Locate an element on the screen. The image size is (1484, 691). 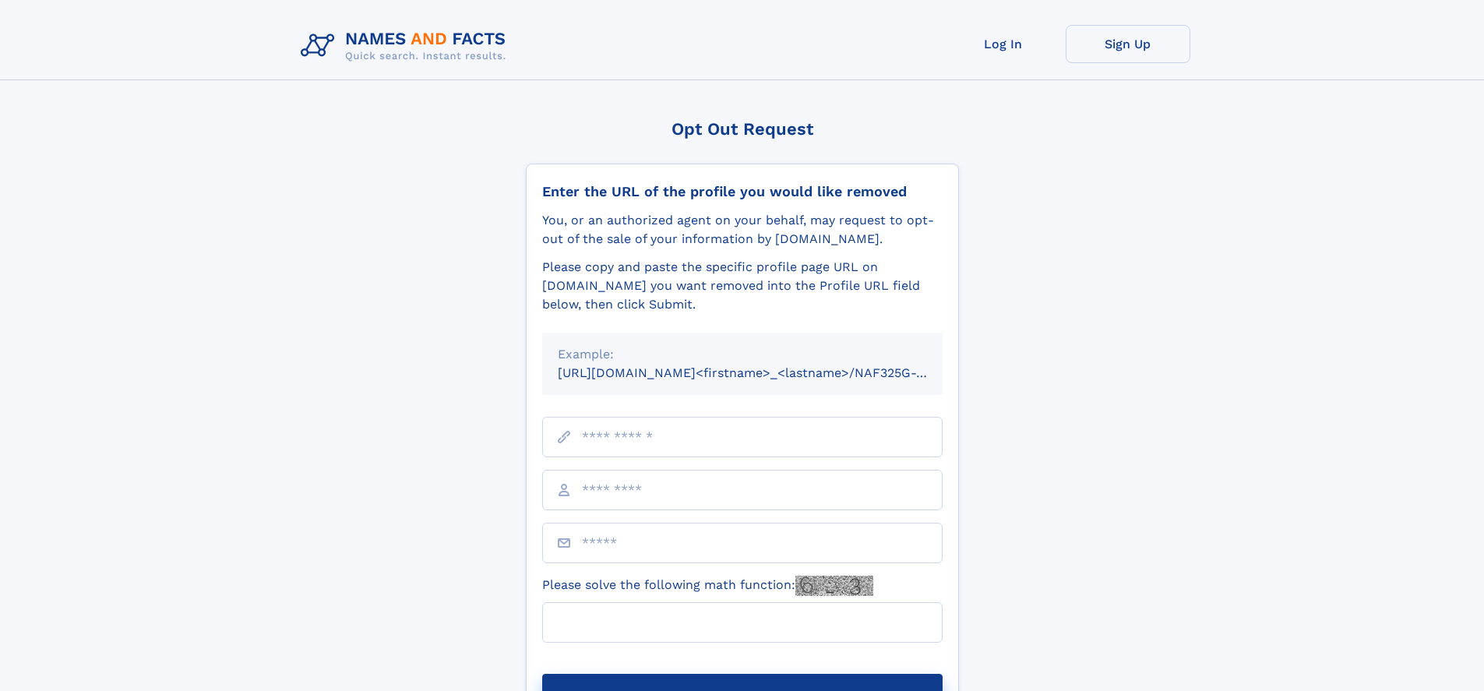
div: Example: is located at coordinates (742, 354).